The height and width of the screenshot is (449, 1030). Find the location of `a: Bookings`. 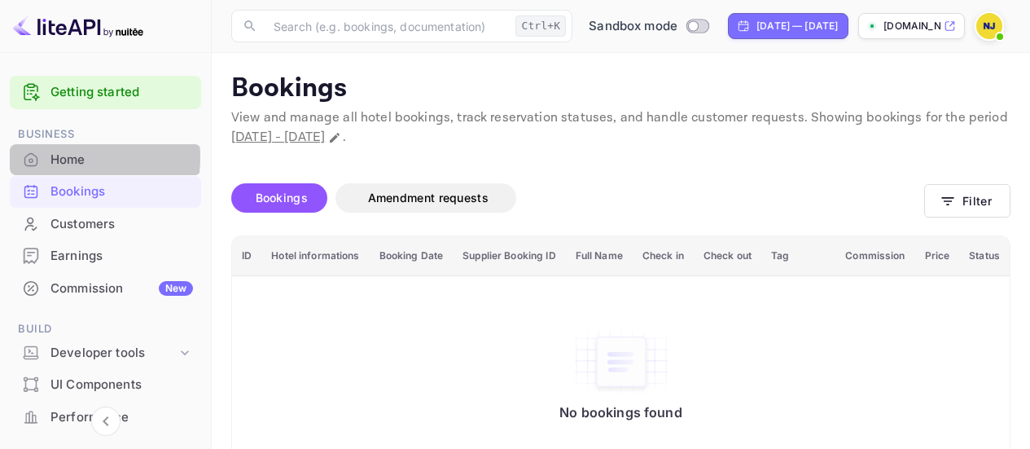

a: Bookings is located at coordinates (105, 191).